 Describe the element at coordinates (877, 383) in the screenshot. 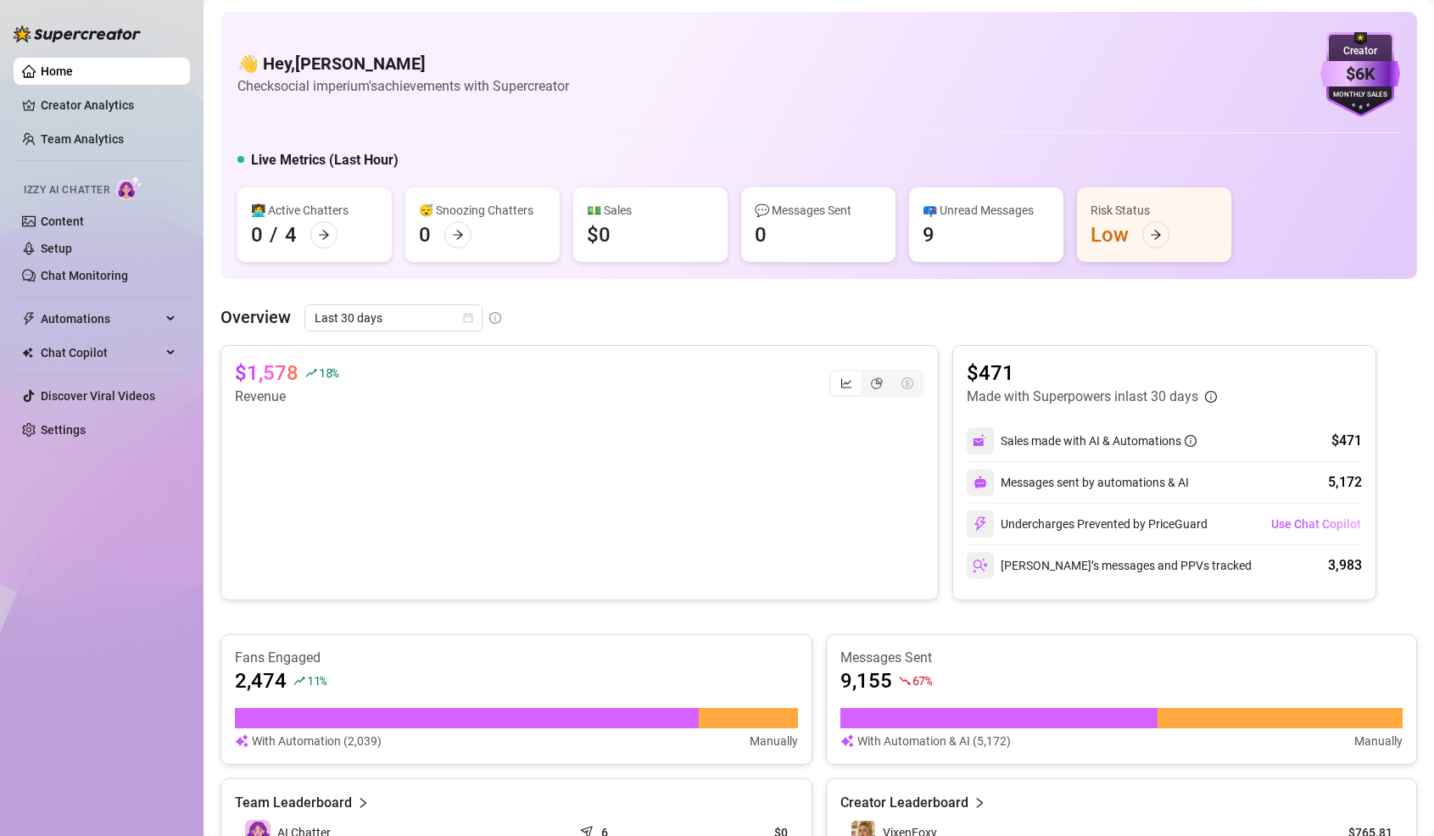

I see `span: pie-chart` at that location.